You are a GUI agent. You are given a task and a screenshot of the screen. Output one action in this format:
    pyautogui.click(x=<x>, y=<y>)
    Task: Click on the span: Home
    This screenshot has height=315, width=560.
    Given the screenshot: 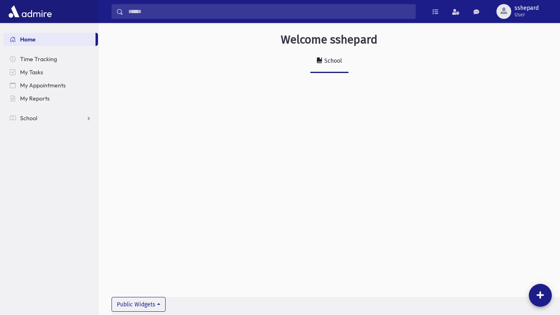 What is the action you would take?
    pyautogui.click(x=28, y=39)
    